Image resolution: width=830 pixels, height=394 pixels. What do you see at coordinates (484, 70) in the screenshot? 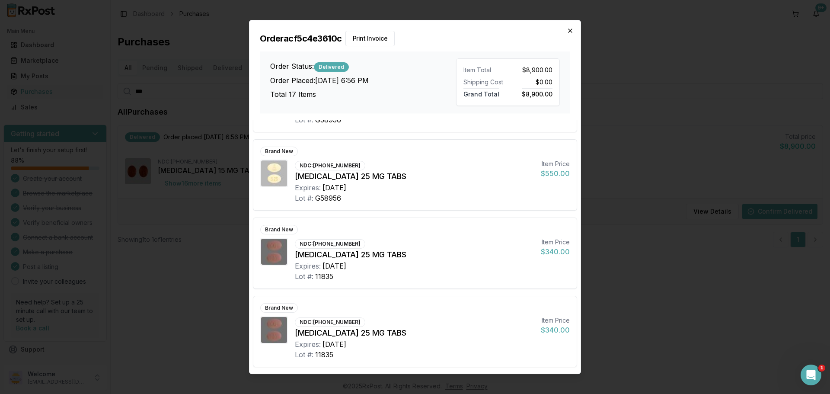
I see `div: Item Total` at bounding box center [484, 70].